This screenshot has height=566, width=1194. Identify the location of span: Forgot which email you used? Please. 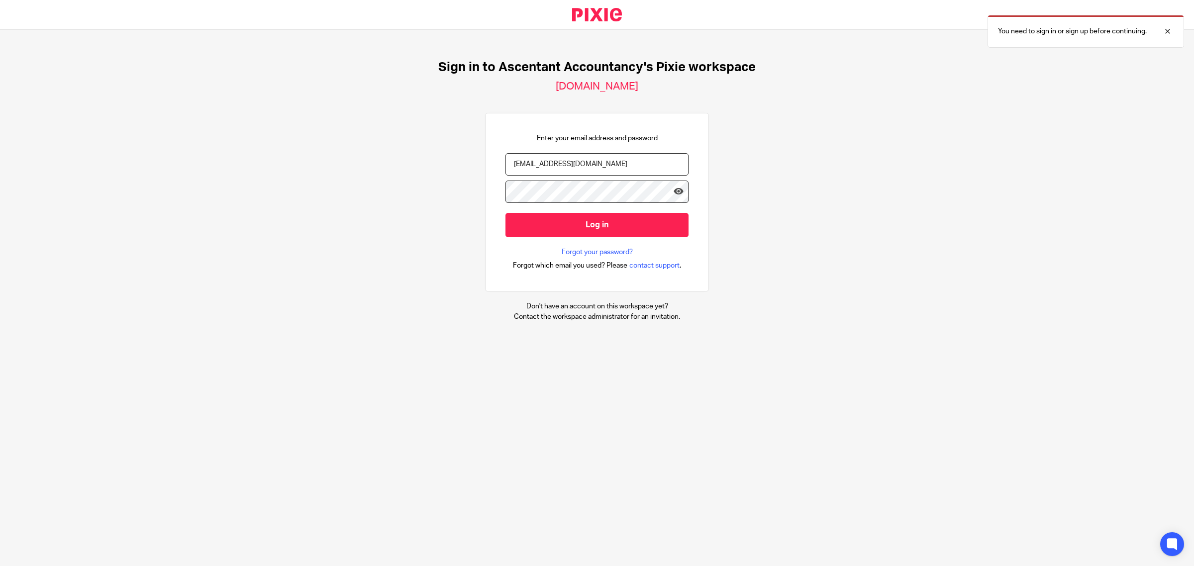
(570, 266).